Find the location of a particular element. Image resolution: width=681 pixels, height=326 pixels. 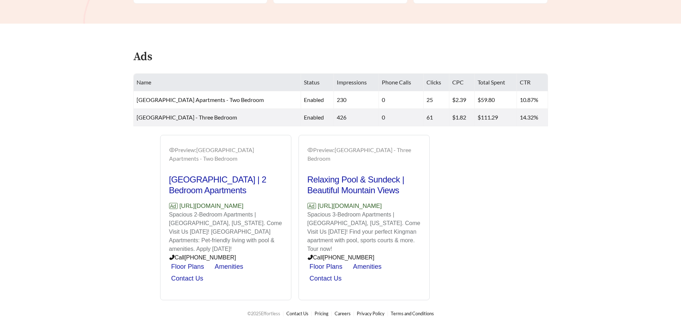

td: 426 is located at coordinates (356, 117).